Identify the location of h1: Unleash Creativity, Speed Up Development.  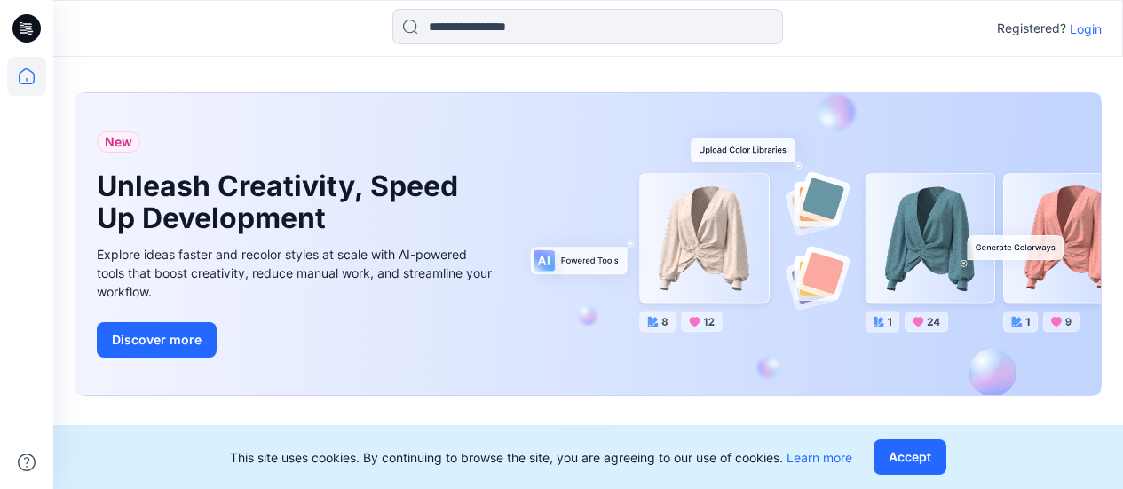
(283, 202).